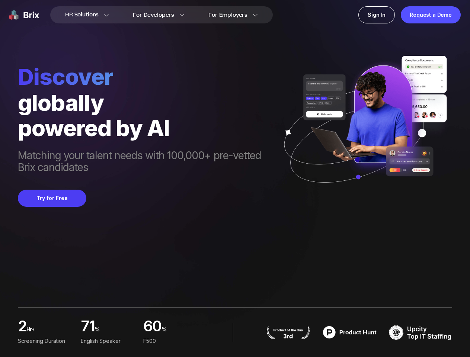 The width and height of the screenshot is (470, 357). Describe the element at coordinates (146, 103) in the screenshot. I see `div: globally` at that location.